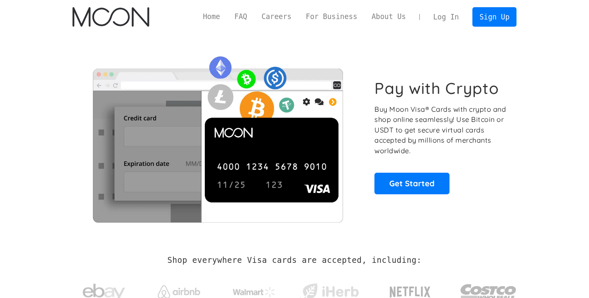  What do you see at coordinates (111, 17) in the screenshot?
I see `img: Moon Logo` at bounding box center [111, 17].